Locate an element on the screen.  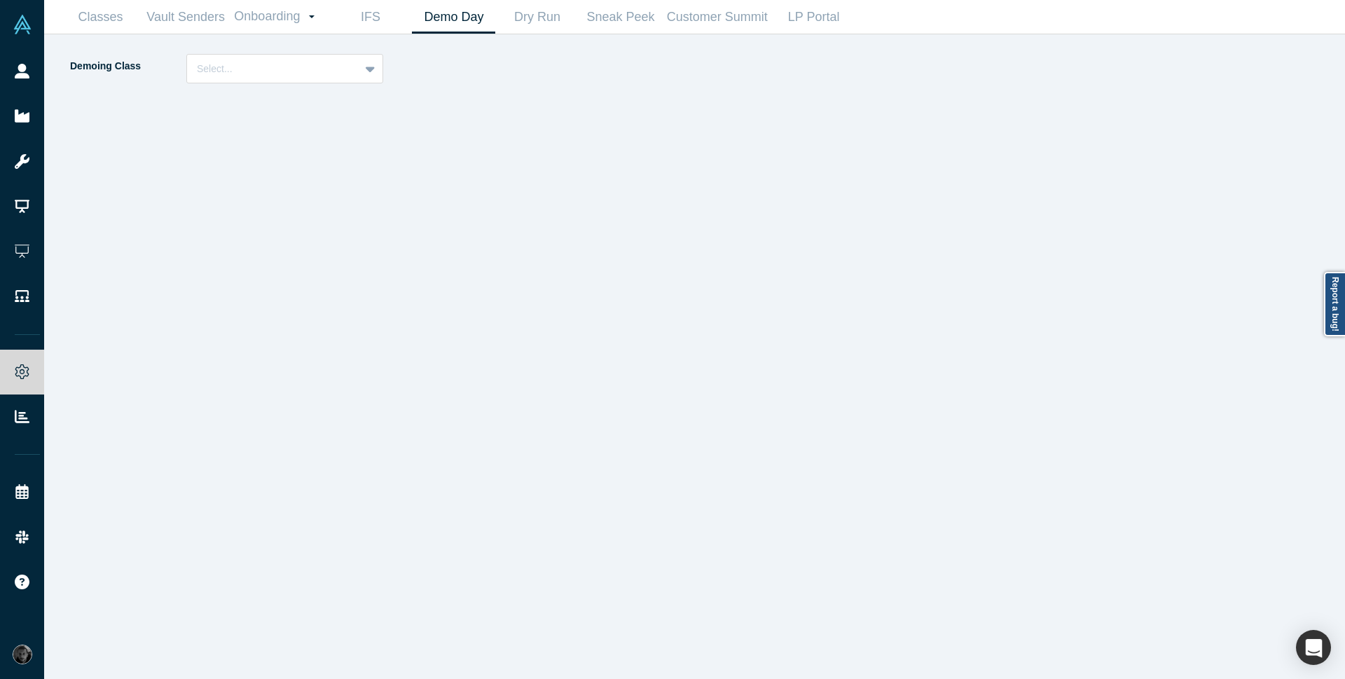
a: Report a bug! is located at coordinates (1334, 304).